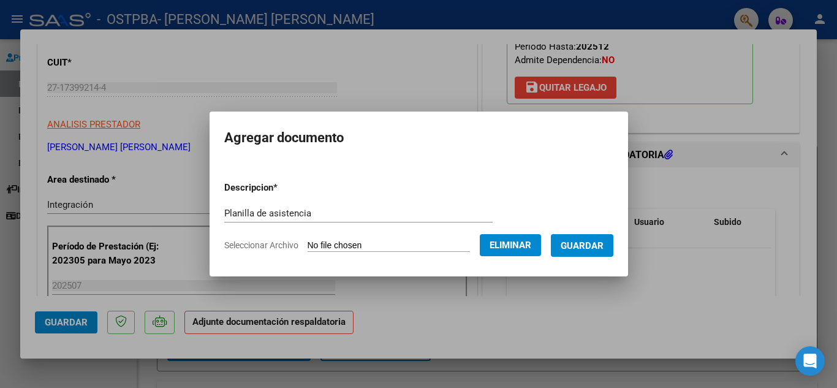 The height and width of the screenshot is (388, 837). What do you see at coordinates (582, 245) in the screenshot?
I see `button: Guardar` at bounding box center [582, 245].